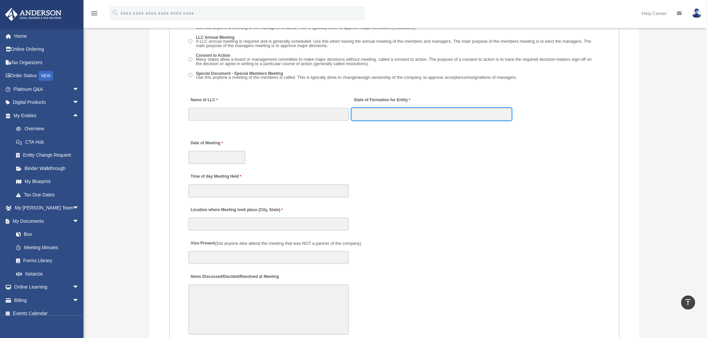 This screenshot has height=338, width=707. What do you see at coordinates (49, 142) in the screenshot?
I see `a: CTA Hub` at bounding box center [49, 142].